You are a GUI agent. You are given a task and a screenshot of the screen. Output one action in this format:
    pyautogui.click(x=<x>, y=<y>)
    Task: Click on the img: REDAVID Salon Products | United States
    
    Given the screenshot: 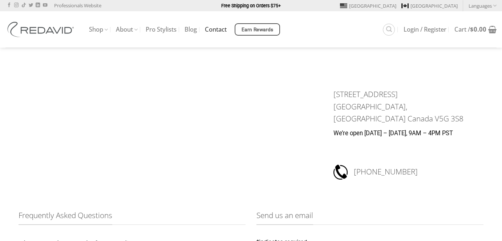 What is the action you would take?
    pyautogui.click(x=42, y=29)
    